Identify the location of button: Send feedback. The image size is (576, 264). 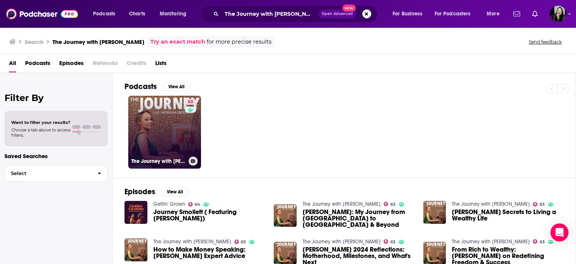
(545, 42).